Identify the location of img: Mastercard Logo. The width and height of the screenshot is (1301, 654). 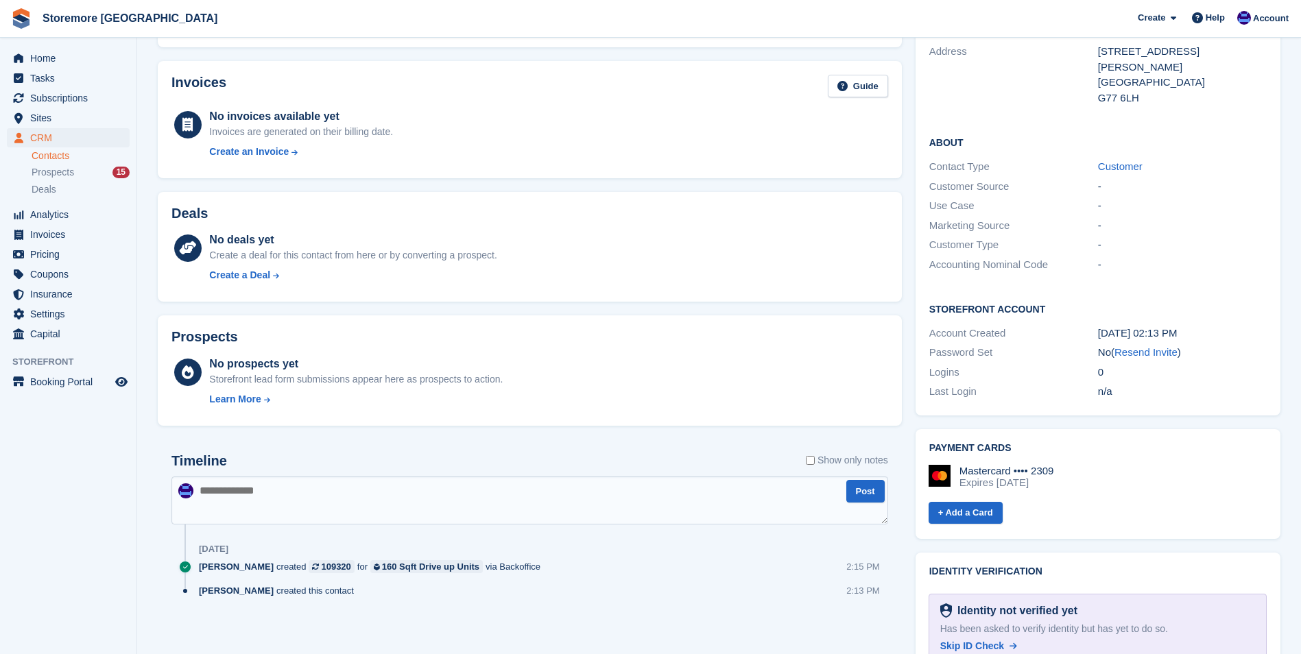
(940, 476).